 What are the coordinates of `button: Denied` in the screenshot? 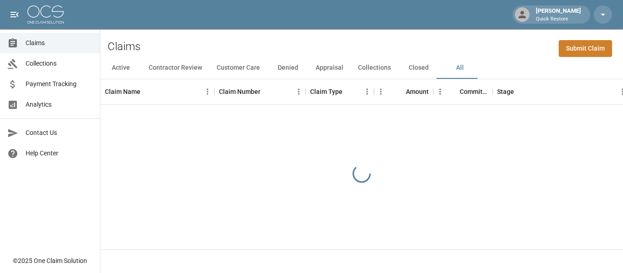 It's located at (288, 68).